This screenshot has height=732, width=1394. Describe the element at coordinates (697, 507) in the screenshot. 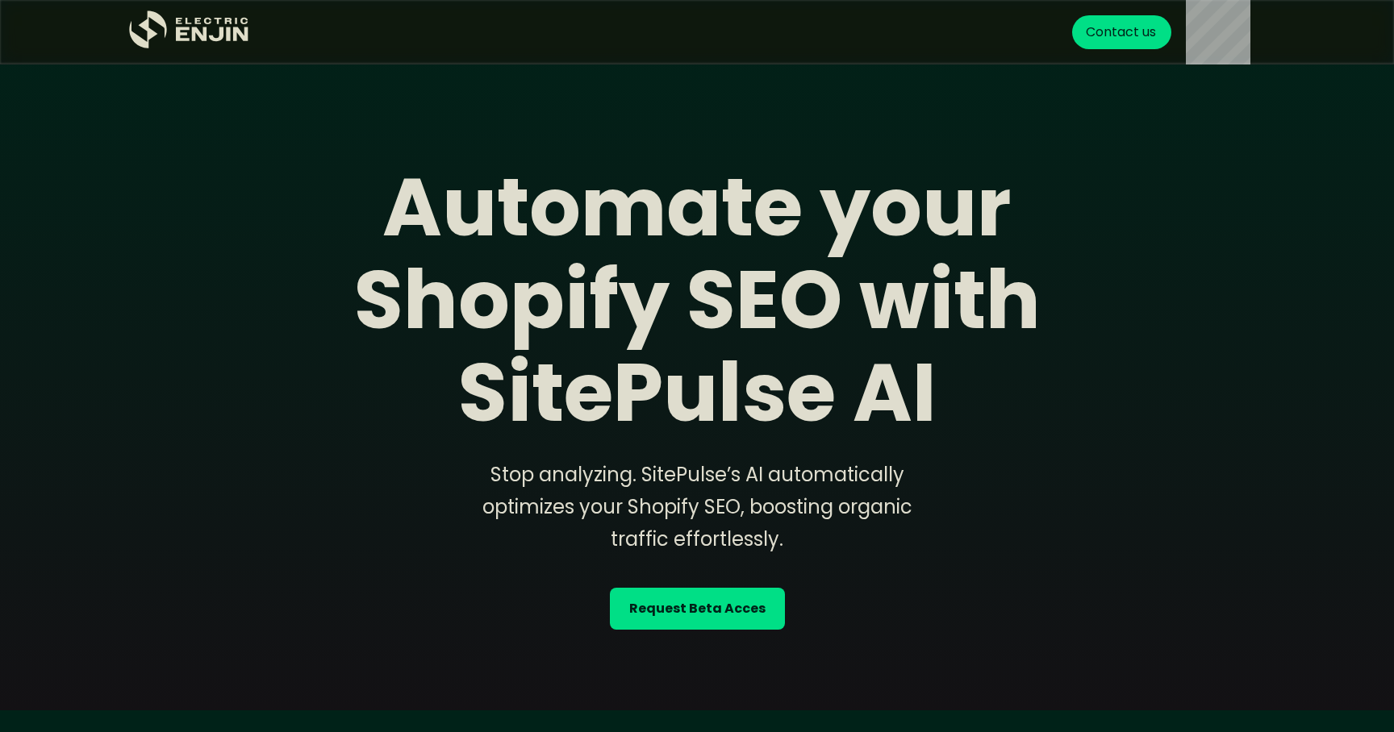

I see `div: Stop analyzing. SitePulse’s AI automatically optimizes your Shopify SEO, boosting organic traffic...` at that location.